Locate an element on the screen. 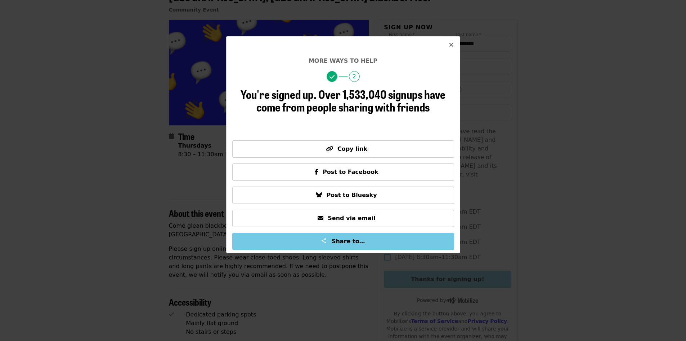 Image resolution: width=686 pixels, height=341 pixels. span: Post to Facebook is located at coordinates (351, 172).